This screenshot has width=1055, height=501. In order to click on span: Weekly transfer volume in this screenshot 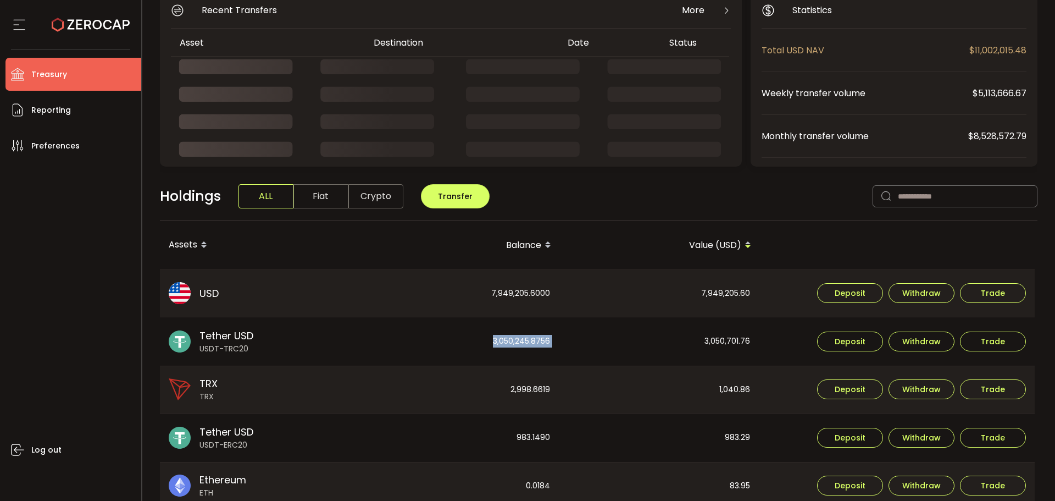, I will do `click(867, 93)`.